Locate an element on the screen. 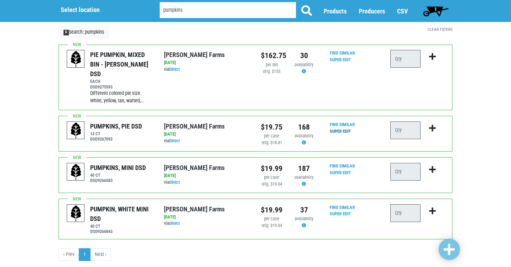 This screenshot has width=511, height=267. div: 37 is located at coordinates (304, 210).